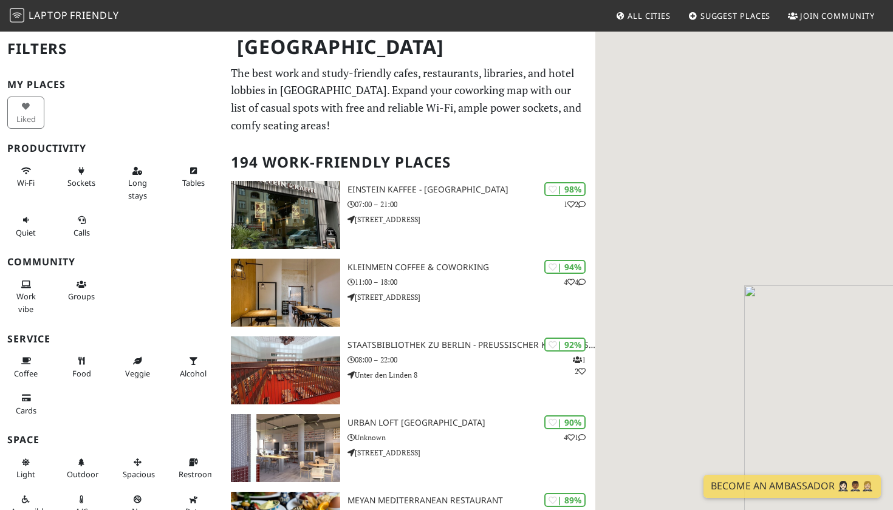 This screenshot has width=893, height=510. I want to click on p: 4 1, so click(575, 437).